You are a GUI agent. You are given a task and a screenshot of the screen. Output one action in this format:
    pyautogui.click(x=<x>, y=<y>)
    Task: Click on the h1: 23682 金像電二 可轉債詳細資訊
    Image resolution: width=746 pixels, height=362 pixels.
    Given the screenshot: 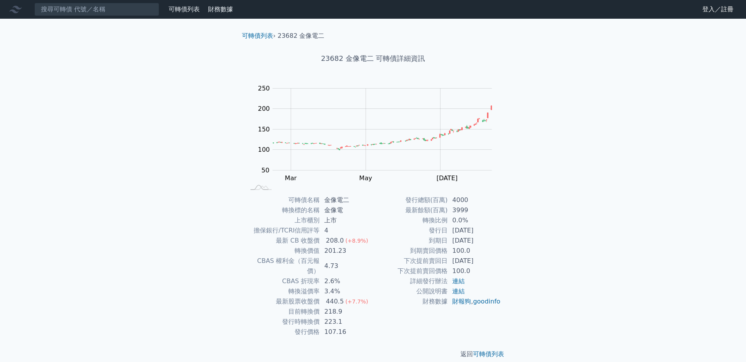 What is the action you would take?
    pyautogui.click(x=373, y=59)
    